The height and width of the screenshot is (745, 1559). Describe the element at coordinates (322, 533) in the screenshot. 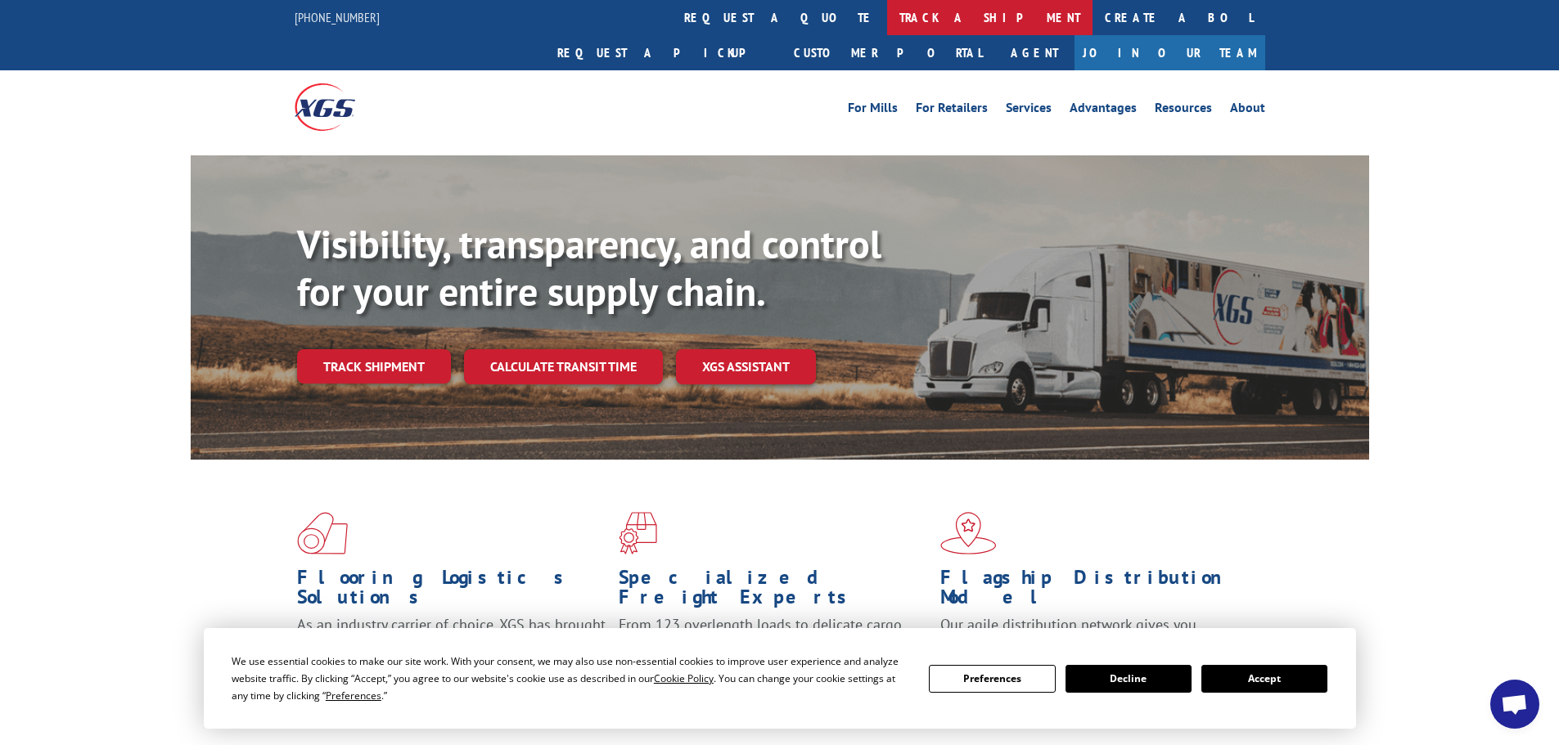

I see `img: xgs-icon-total-supply-chain-intelligence-red` at that location.